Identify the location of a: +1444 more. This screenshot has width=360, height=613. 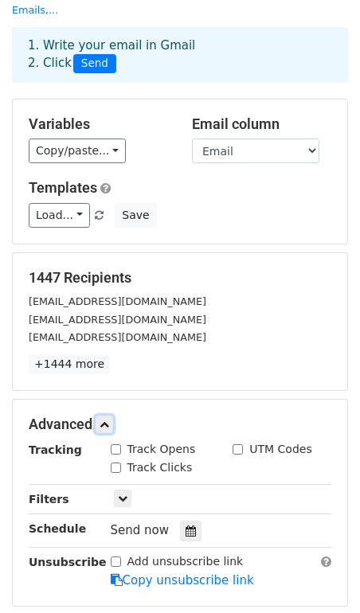
(69, 364).